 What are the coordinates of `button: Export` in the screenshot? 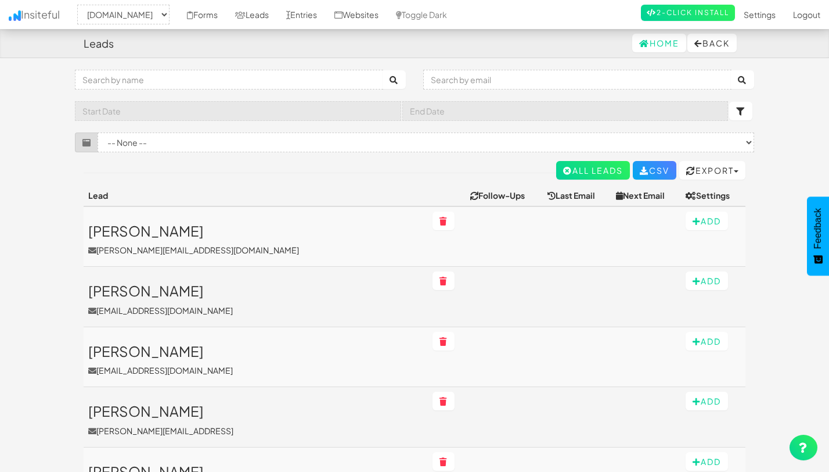 It's located at (713, 170).